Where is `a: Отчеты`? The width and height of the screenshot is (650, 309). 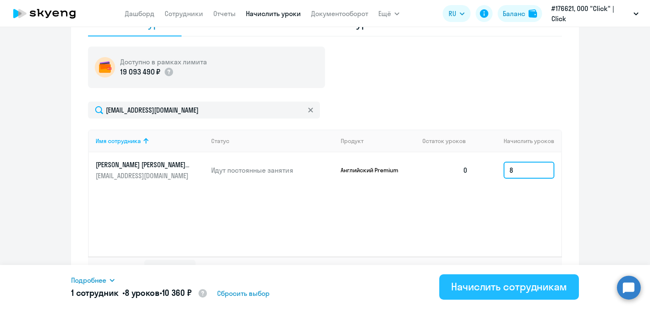 a: Отчеты is located at coordinates (224, 14).